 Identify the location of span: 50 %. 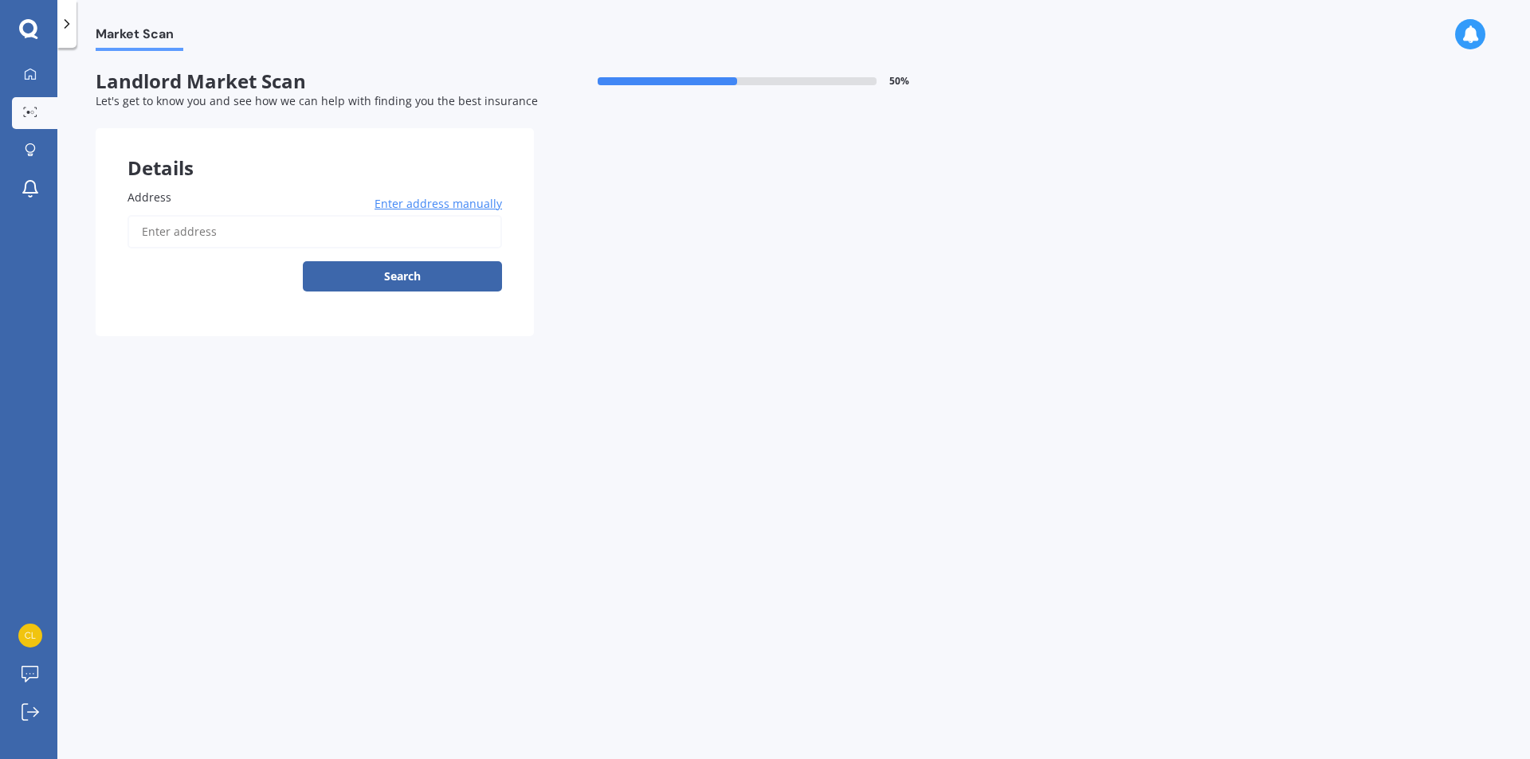
(899, 81).